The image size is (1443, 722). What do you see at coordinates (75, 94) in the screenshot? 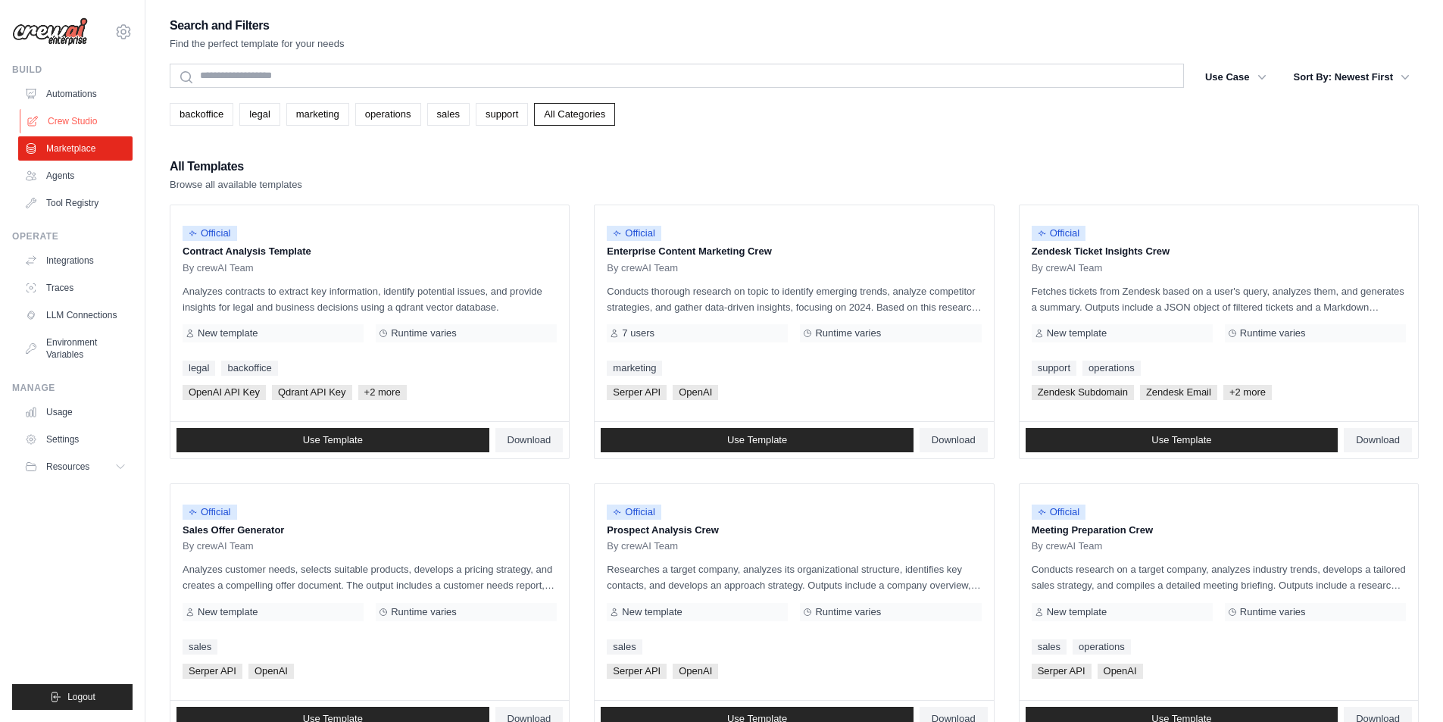
I see `a: Automations` at bounding box center [75, 94].